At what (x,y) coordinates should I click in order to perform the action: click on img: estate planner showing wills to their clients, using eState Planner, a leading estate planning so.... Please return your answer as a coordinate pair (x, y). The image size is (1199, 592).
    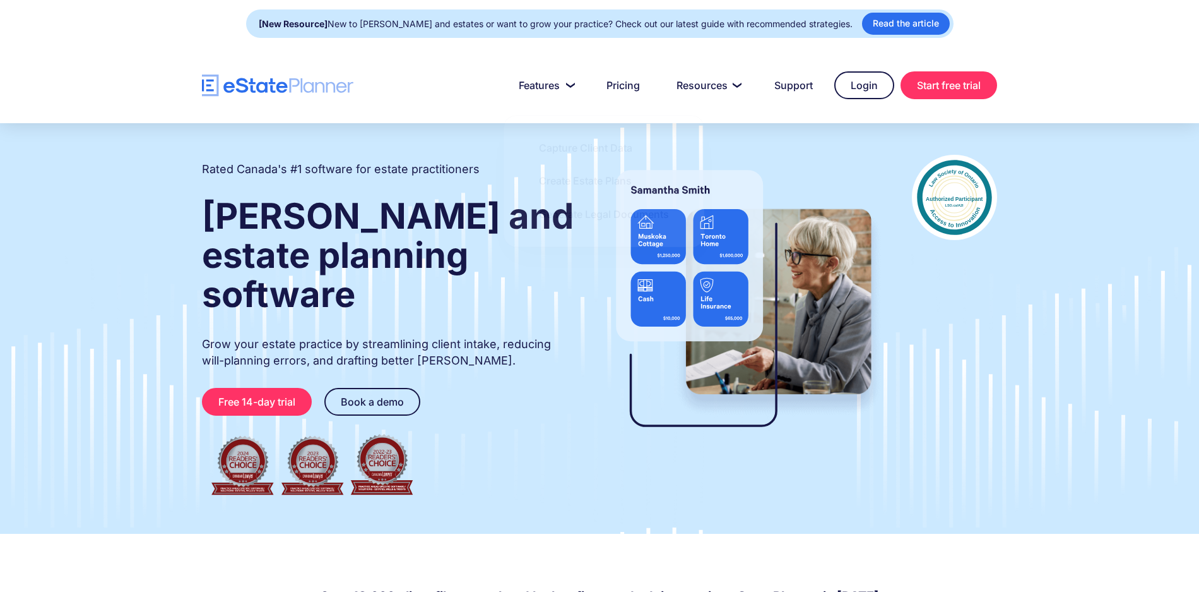
    Looking at the image, I should click on (744, 303).